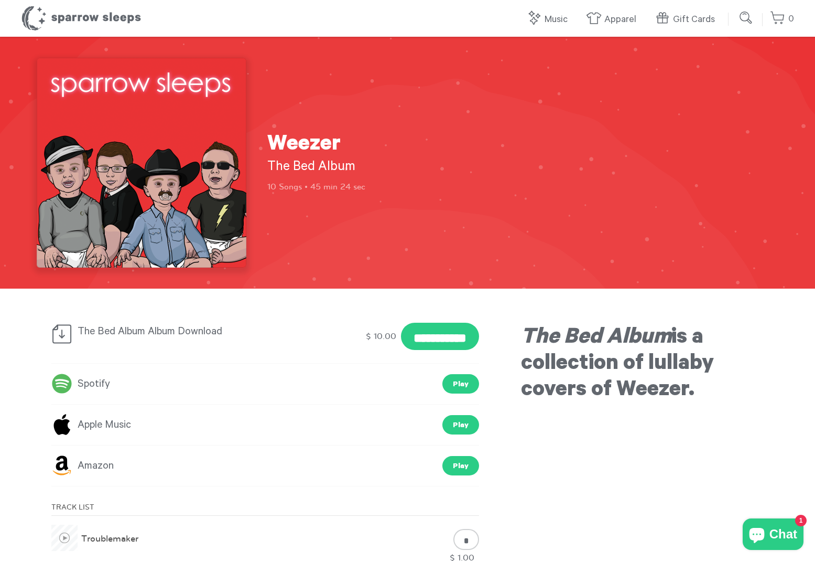 This screenshot has height=561, width=815. I want to click on div: The Bed Album Album Download, so click(162, 334).